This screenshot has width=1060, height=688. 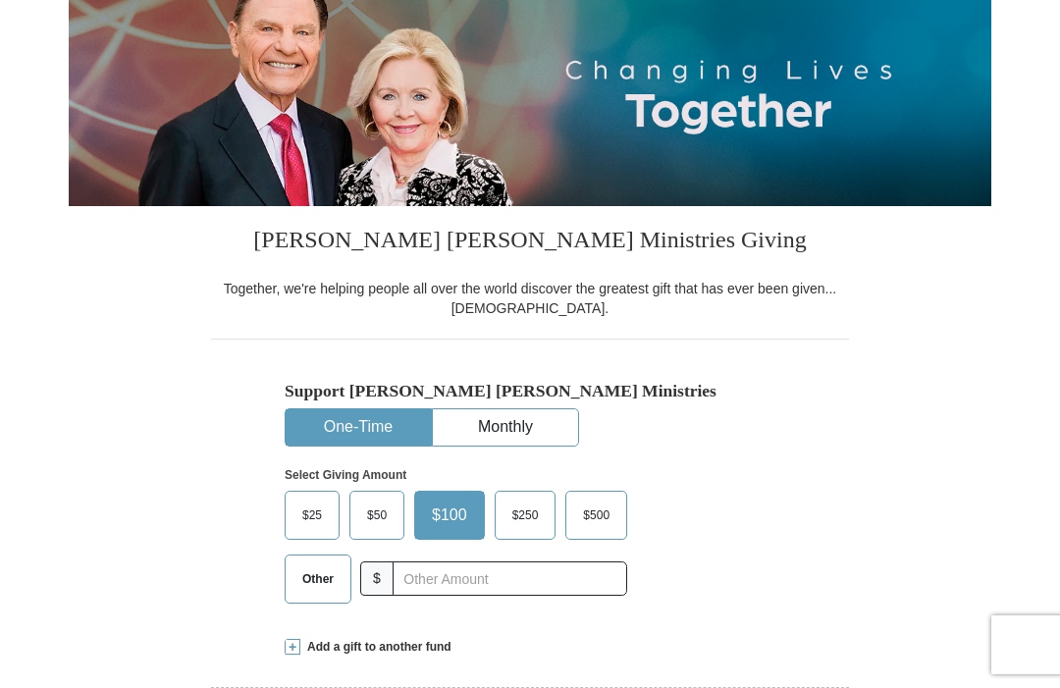 What do you see at coordinates (376, 647) in the screenshot?
I see `span: Add a gift to another fund` at bounding box center [376, 647].